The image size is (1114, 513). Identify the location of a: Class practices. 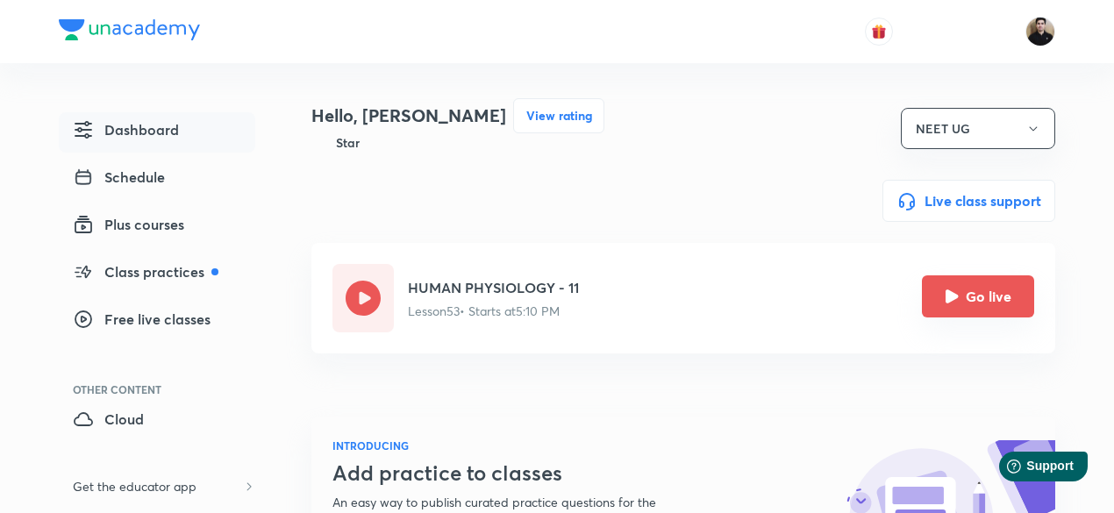
(157, 274).